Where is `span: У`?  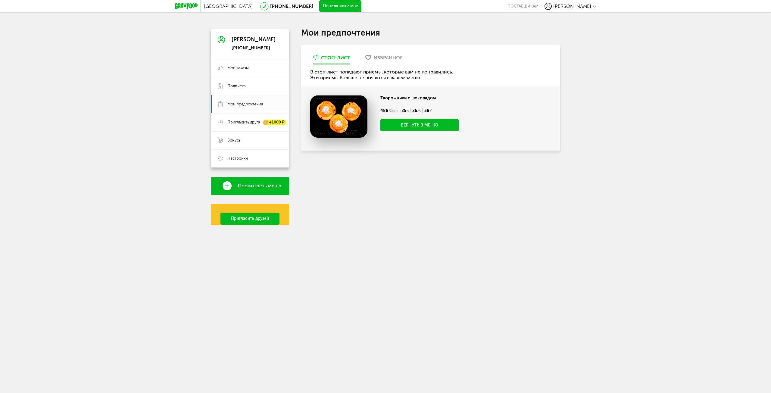 span: У is located at coordinates (431, 111).